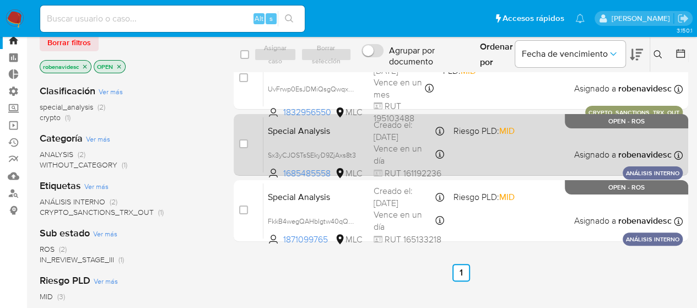  What do you see at coordinates (684, 30) in the screenshot?
I see `span: 3.150.1` at bounding box center [684, 30].